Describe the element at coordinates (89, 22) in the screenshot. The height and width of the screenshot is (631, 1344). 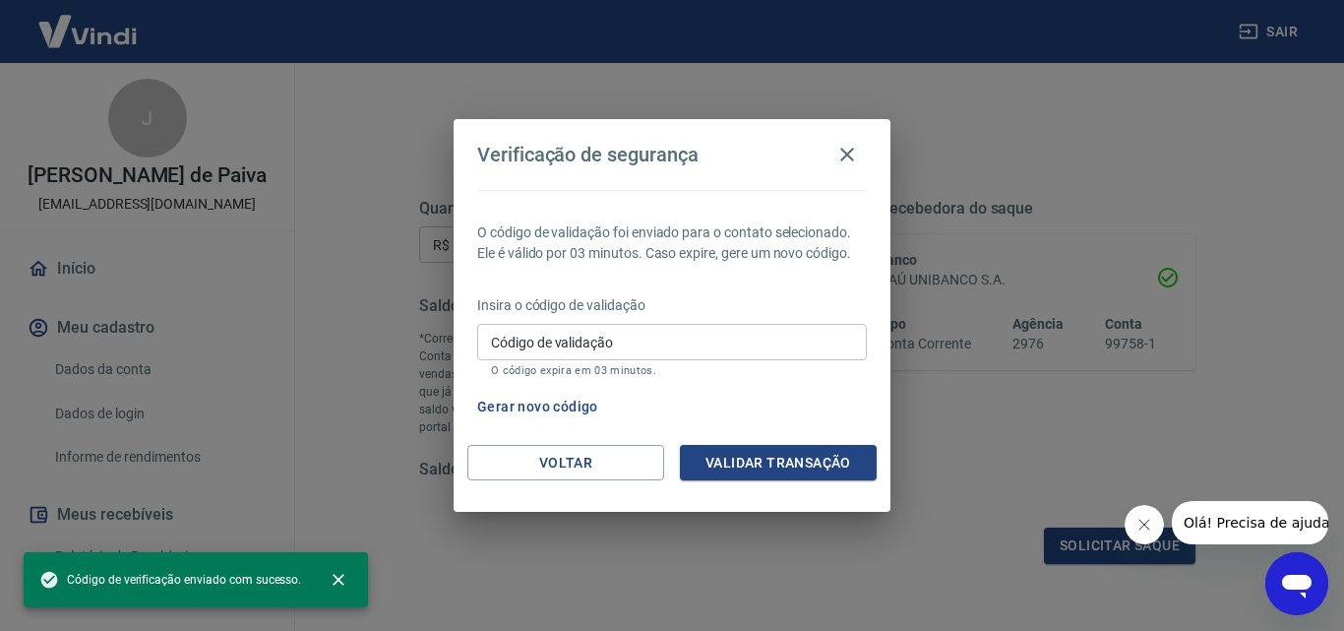
I see `span: Olá! Precisa de ajuda?` at that location.